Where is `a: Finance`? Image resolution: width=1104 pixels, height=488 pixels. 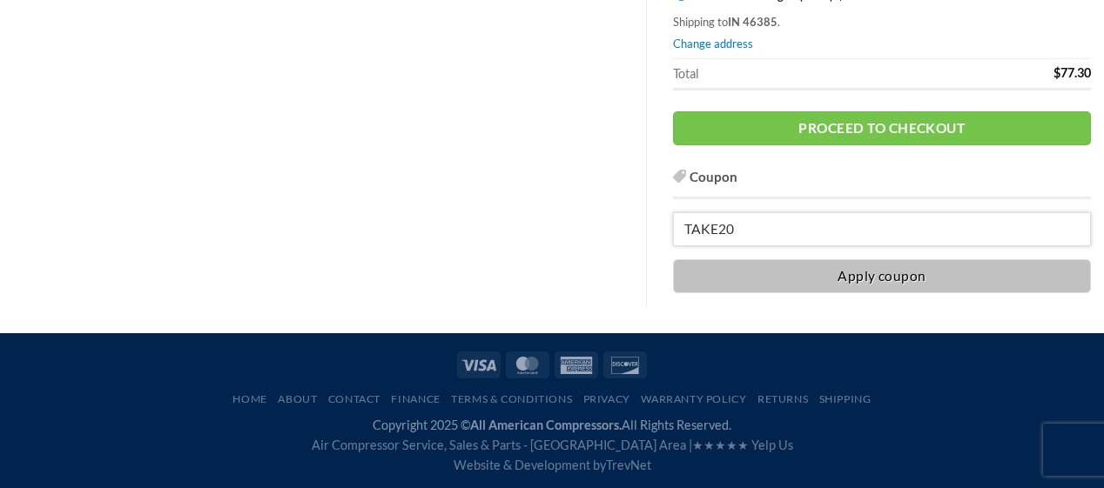
a: Finance is located at coordinates (415, 399).